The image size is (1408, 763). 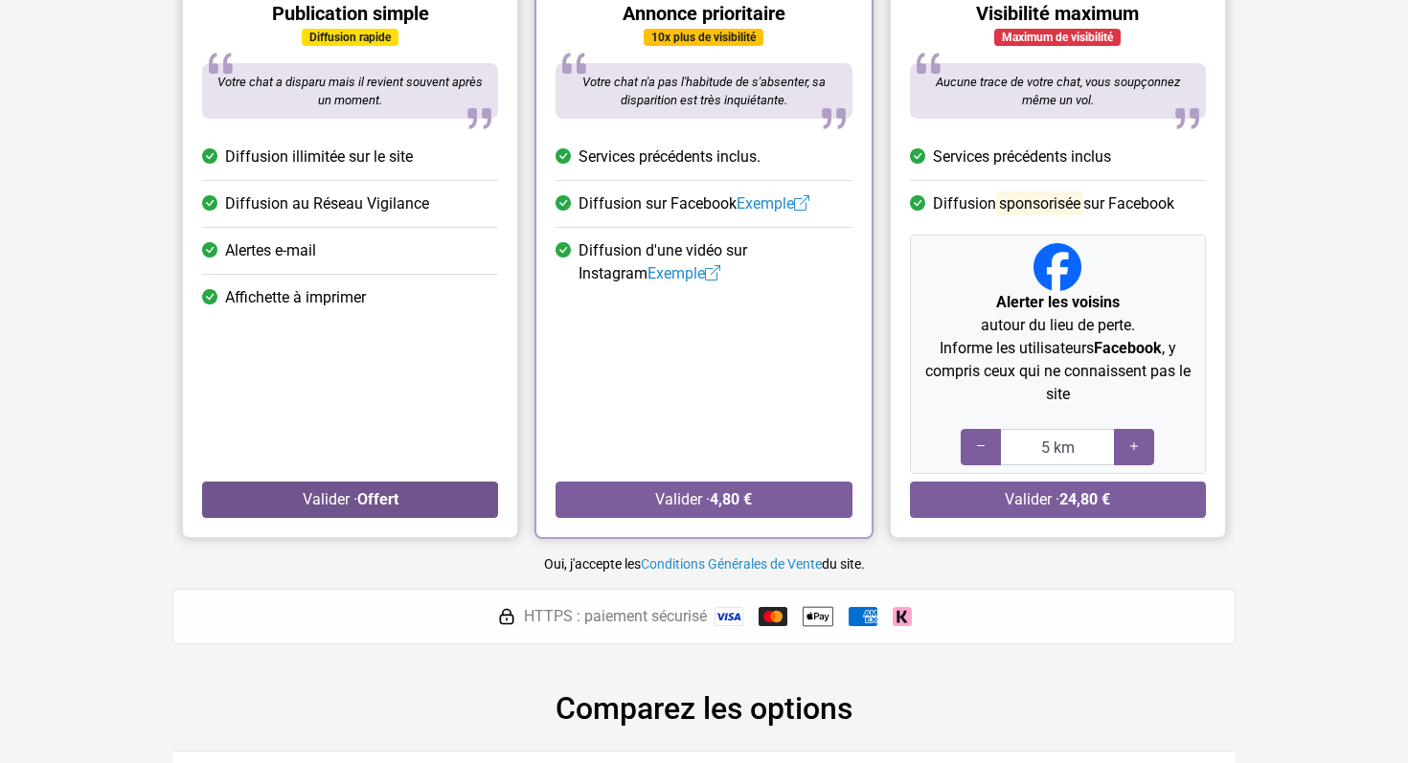 What do you see at coordinates (350, 13) in the screenshot?
I see `h5: Publication simple` at bounding box center [350, 13].